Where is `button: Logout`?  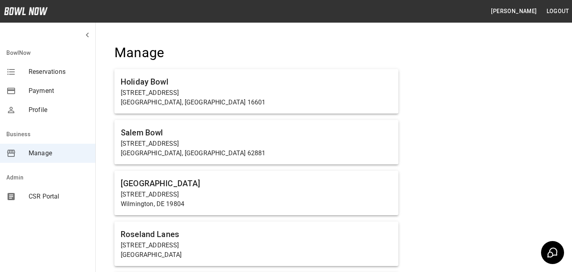 button: Logout is located at coordinates (558, 11).